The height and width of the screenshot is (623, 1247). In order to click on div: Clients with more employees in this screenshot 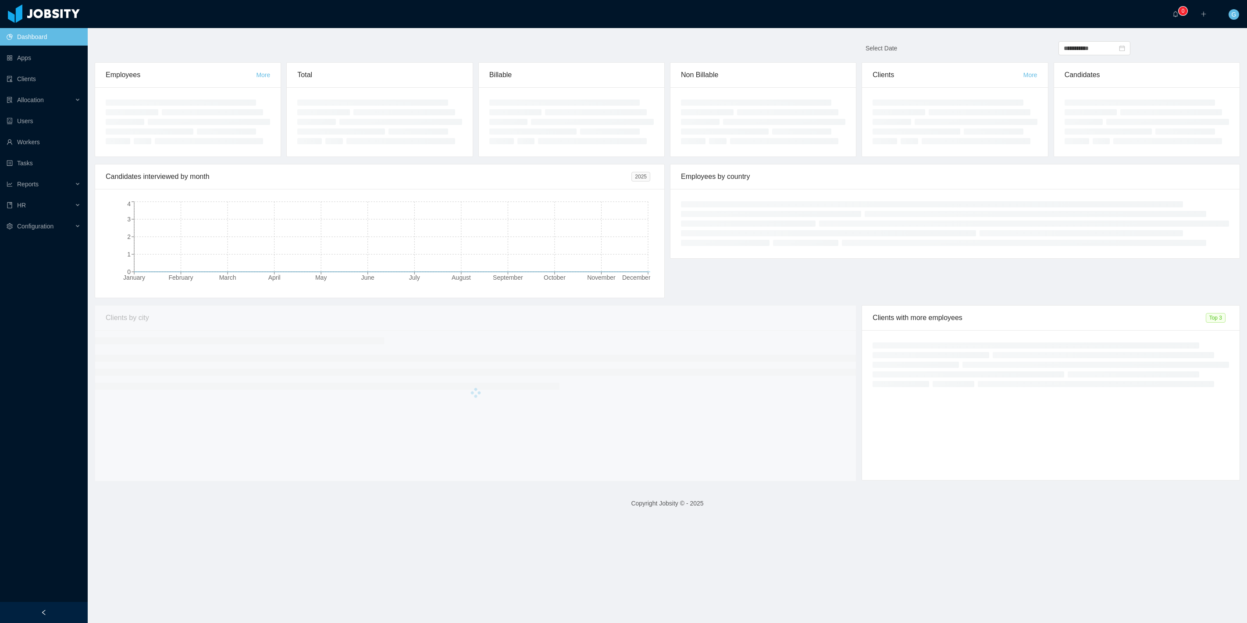, I will do `click(1038, 318)`.